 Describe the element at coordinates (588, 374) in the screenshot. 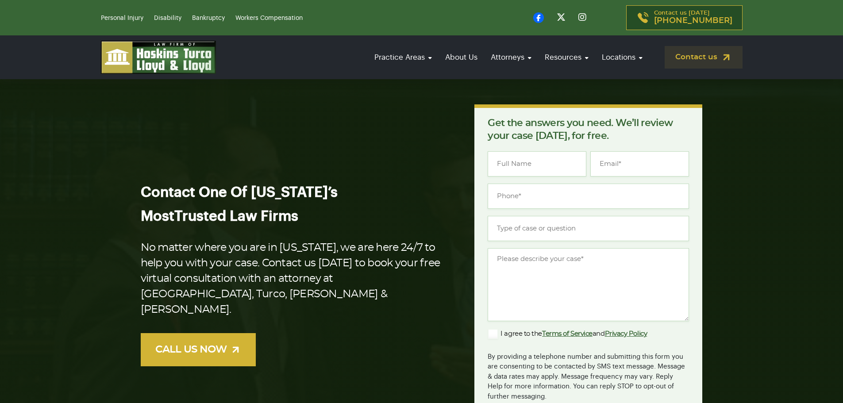

I see `div: By providing a telephone number and submitting this form you are consenting to be contacted by SM...` at that location.